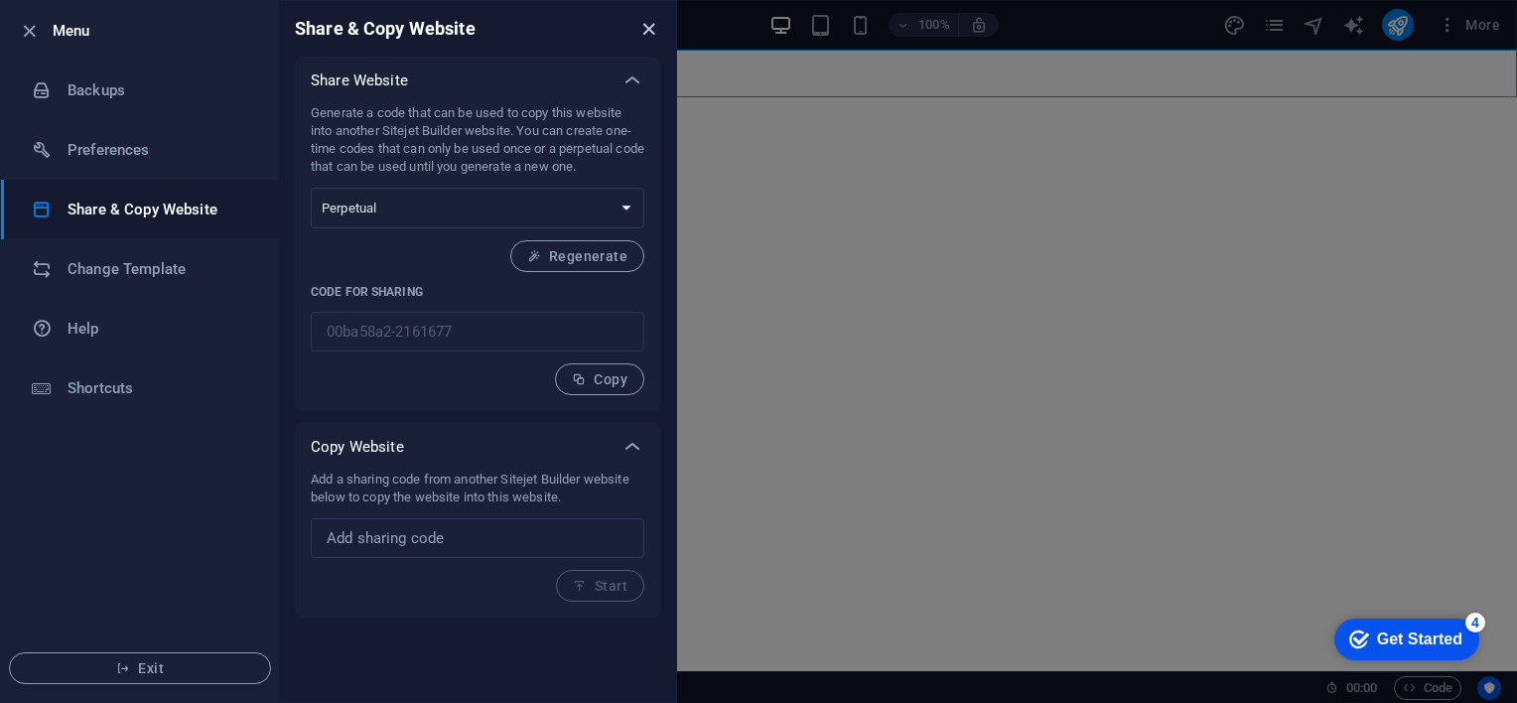 The width and height of the screenshot is (1517, 703). I want to click on a: Help, so click(140, 329).